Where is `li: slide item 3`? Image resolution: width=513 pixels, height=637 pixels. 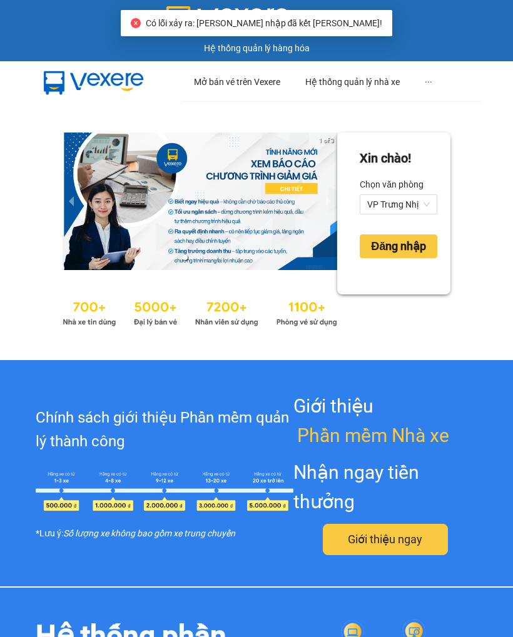 li: slide item 3 is located at coordinates (215, 258).